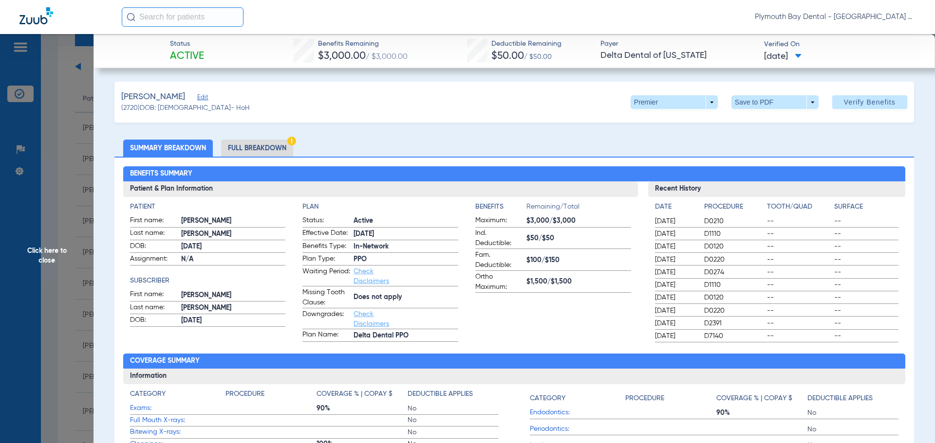 This screenshot has height=443, width=935. I want to click on span: PPO, so click(406, 259).